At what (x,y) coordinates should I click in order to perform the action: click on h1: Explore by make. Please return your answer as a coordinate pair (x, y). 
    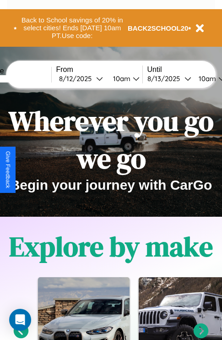
    Looking at the image, I should click on (111, 247).